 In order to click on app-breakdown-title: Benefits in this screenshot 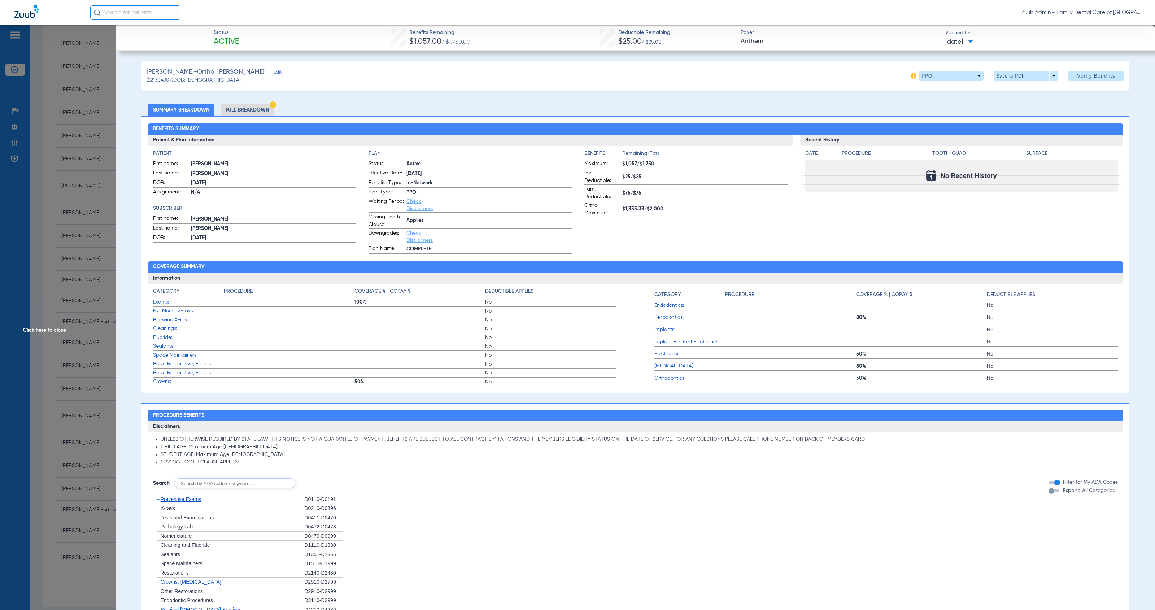, I will do `click(603, 155)`.